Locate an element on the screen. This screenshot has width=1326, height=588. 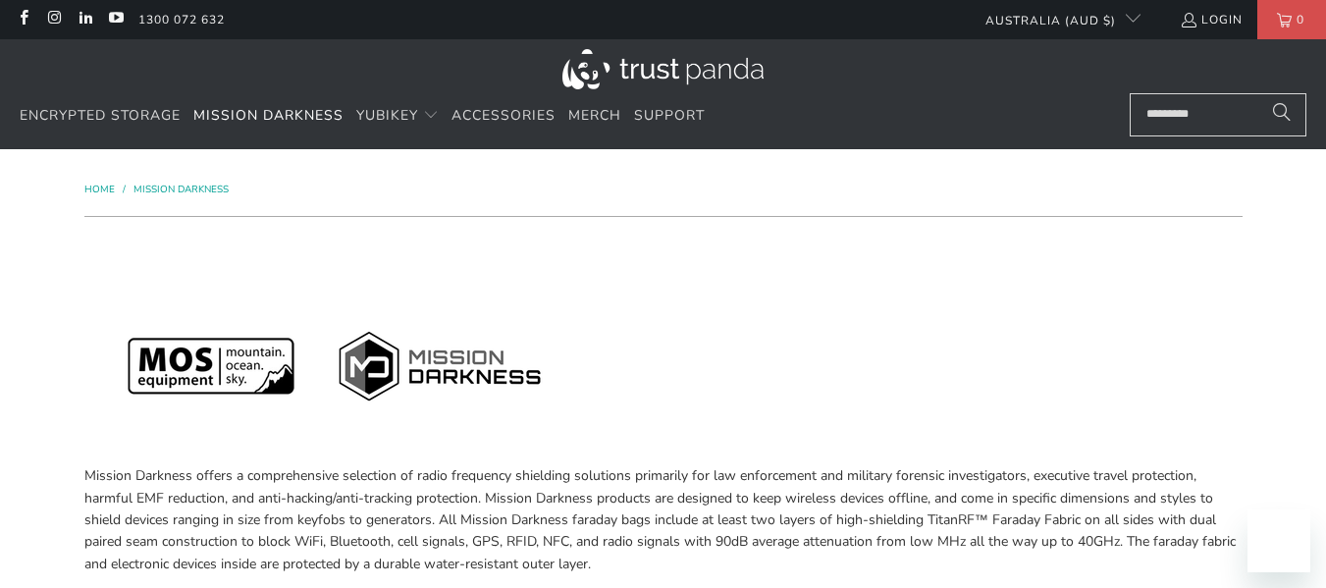
a: Login is located at coordinates (1211, 20).